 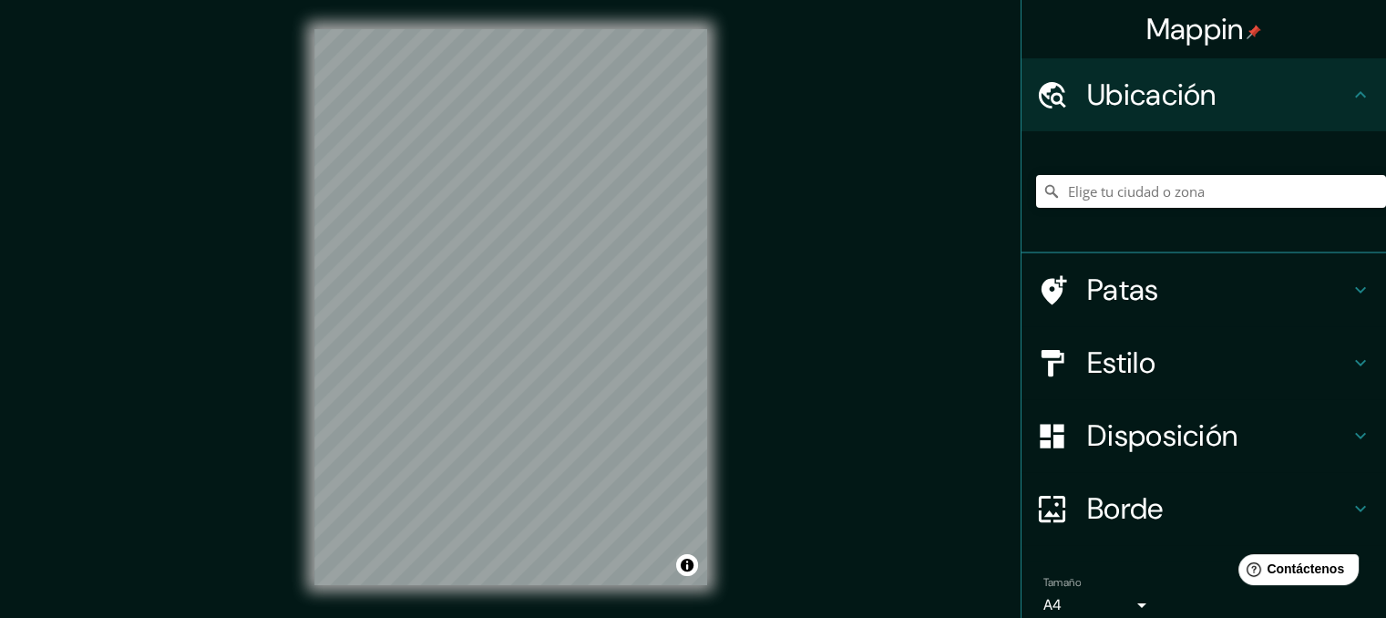 What do you see at coordinates (1061, 582) in the screenshot?
I see `font: Tamaño` at bounding box center [1061, 582].